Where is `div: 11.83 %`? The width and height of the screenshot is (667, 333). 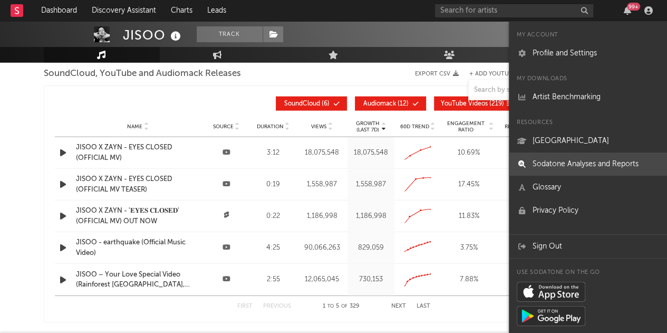 div: 11.83 % is located at coordinates (469, 216).